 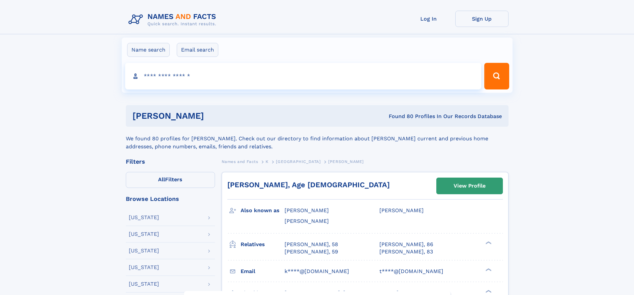 What do you see at coordinates (170, 180) in the screenshot?
I see `label: Filters` at bounding box center [170, 180].